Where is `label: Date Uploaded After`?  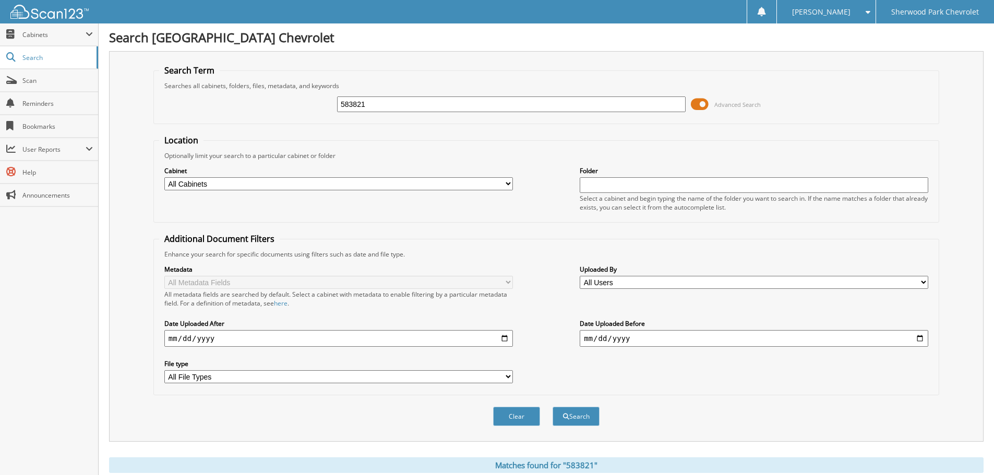 label: Date Uploaded After is located at coordinates (339, 323).